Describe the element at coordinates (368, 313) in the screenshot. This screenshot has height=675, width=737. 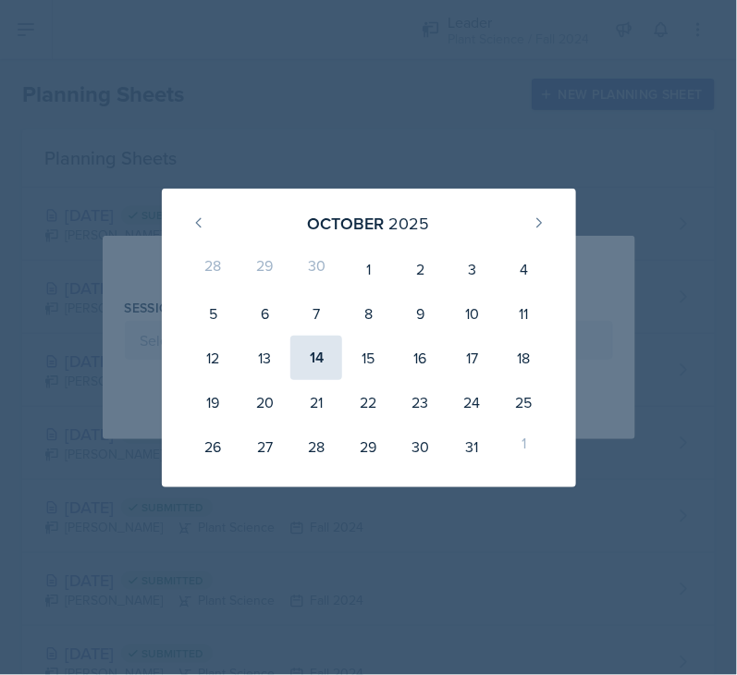
I see `div: 8` at that location.